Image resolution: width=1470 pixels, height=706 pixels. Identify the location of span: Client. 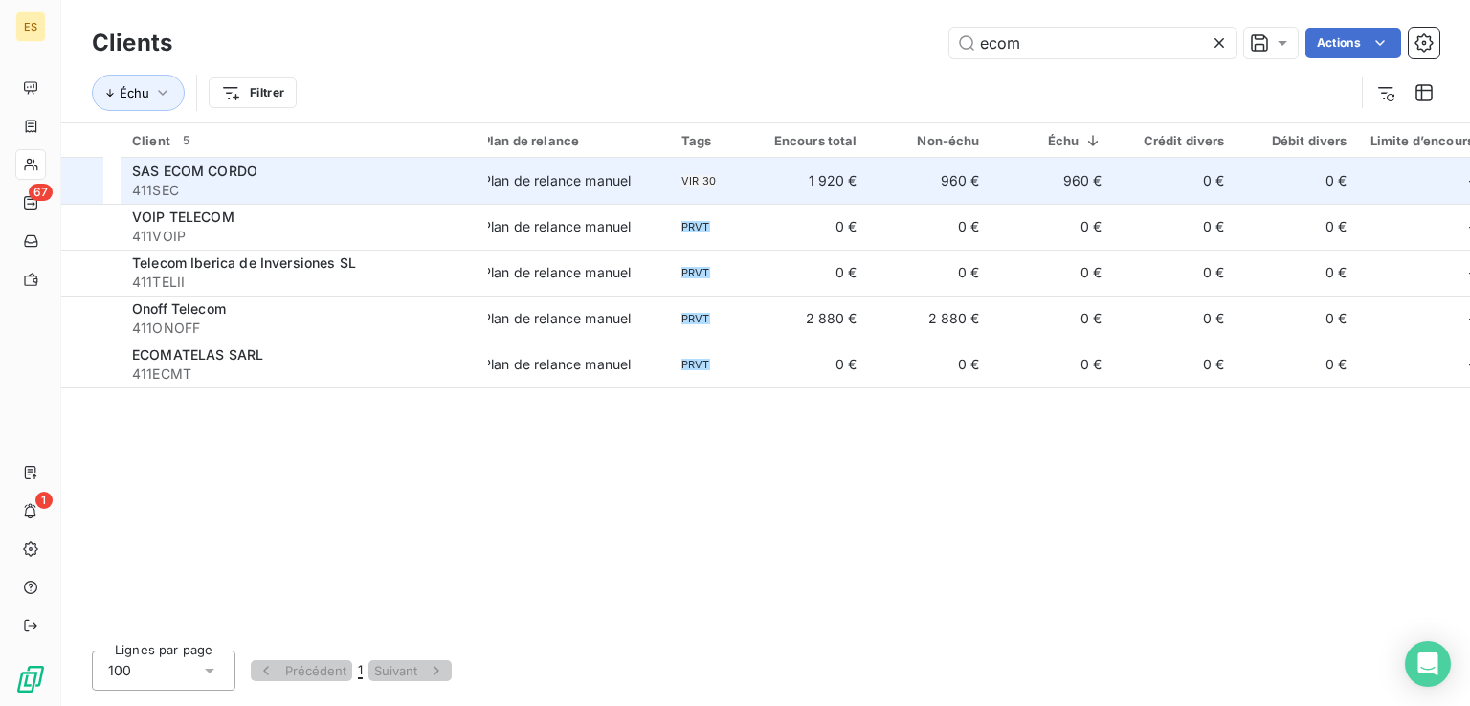
(151, 141).